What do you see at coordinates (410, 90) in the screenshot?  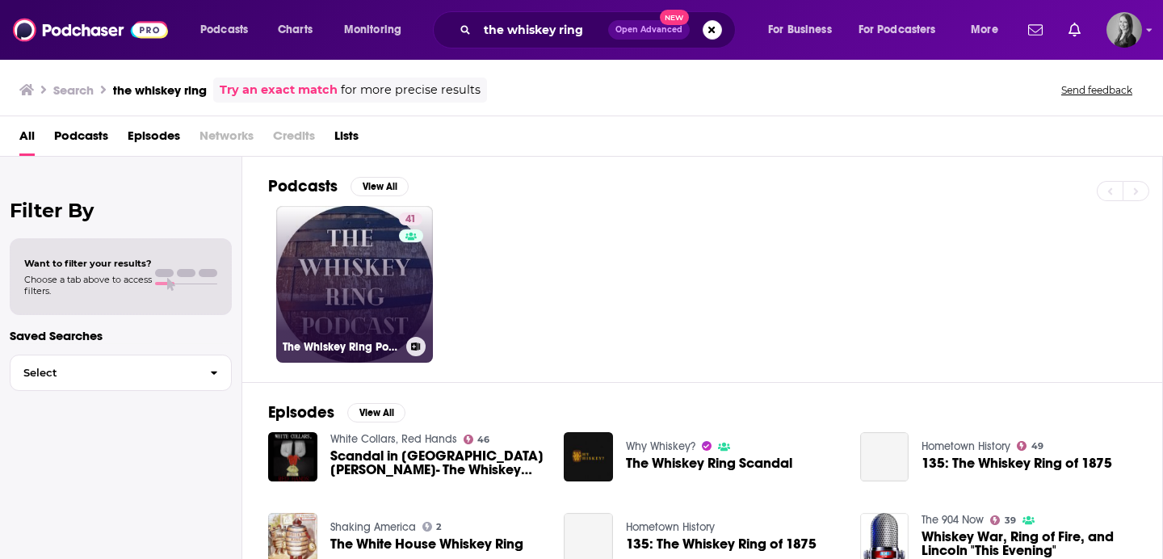 I see `span: for more precise results` at bounding box center [410, 90].